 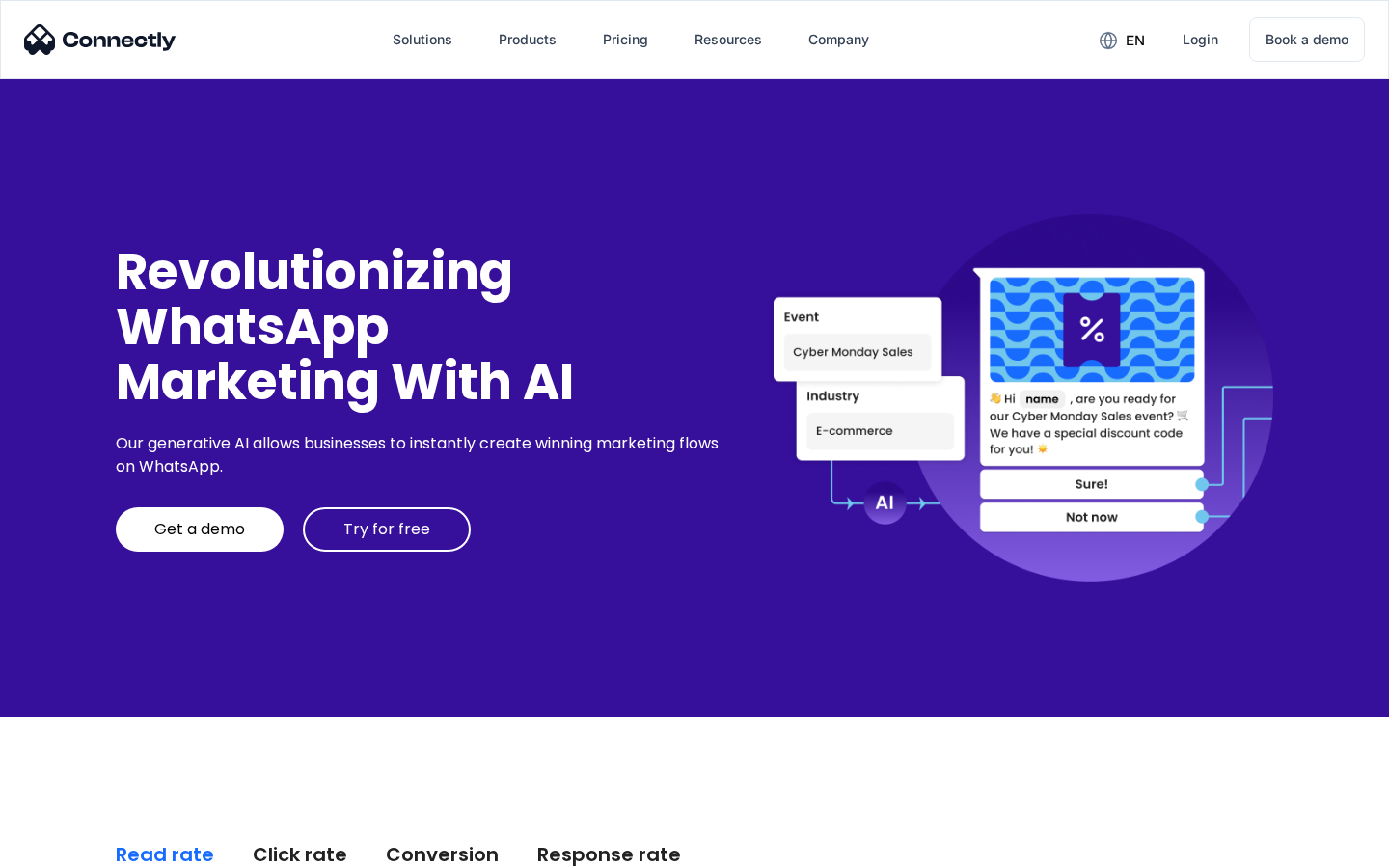 What do you see at coordinates (1306, 39) in the screenshot?
I see `a: Book a demo` at bounding box center [1306, 39].